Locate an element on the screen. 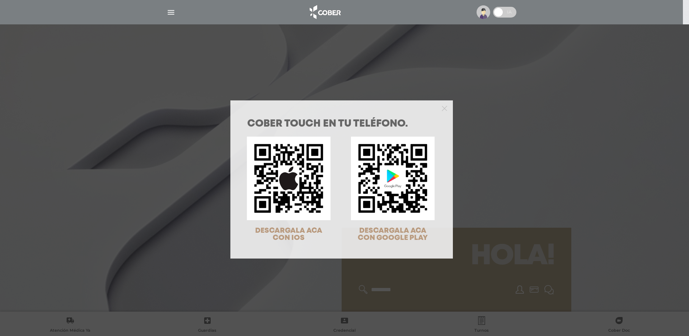  h1: COBER TOUCH en tu teléfono. is located at coordinates (342, 124).